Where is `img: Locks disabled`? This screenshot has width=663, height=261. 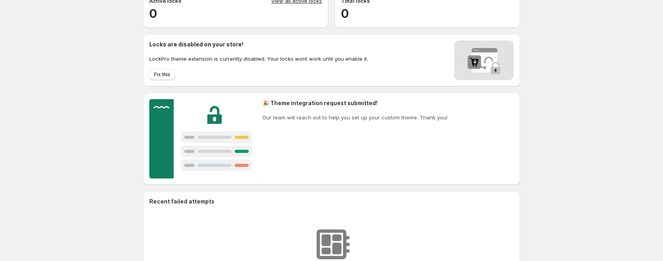 img: Locks disabled is located at coordinates (484, 60).